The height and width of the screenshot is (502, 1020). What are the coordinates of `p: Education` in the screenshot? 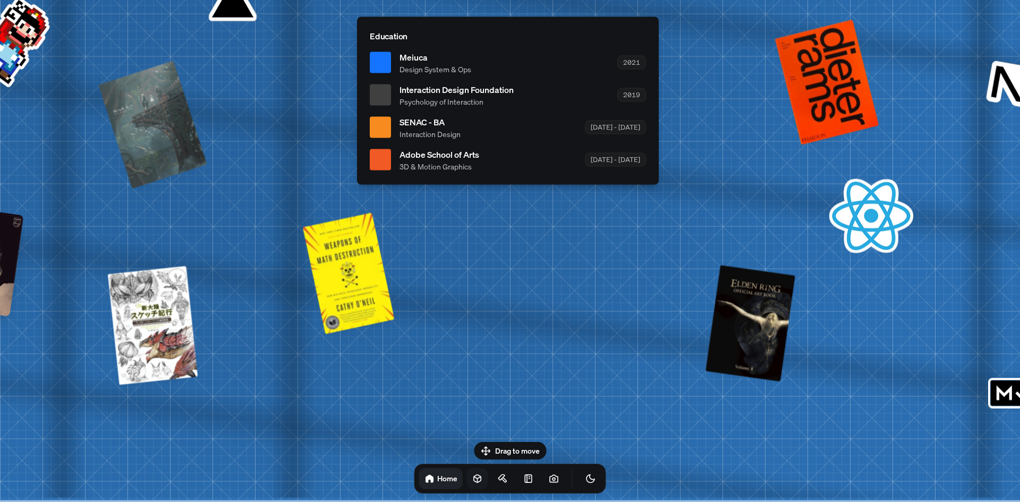 It's located at (508, 36).